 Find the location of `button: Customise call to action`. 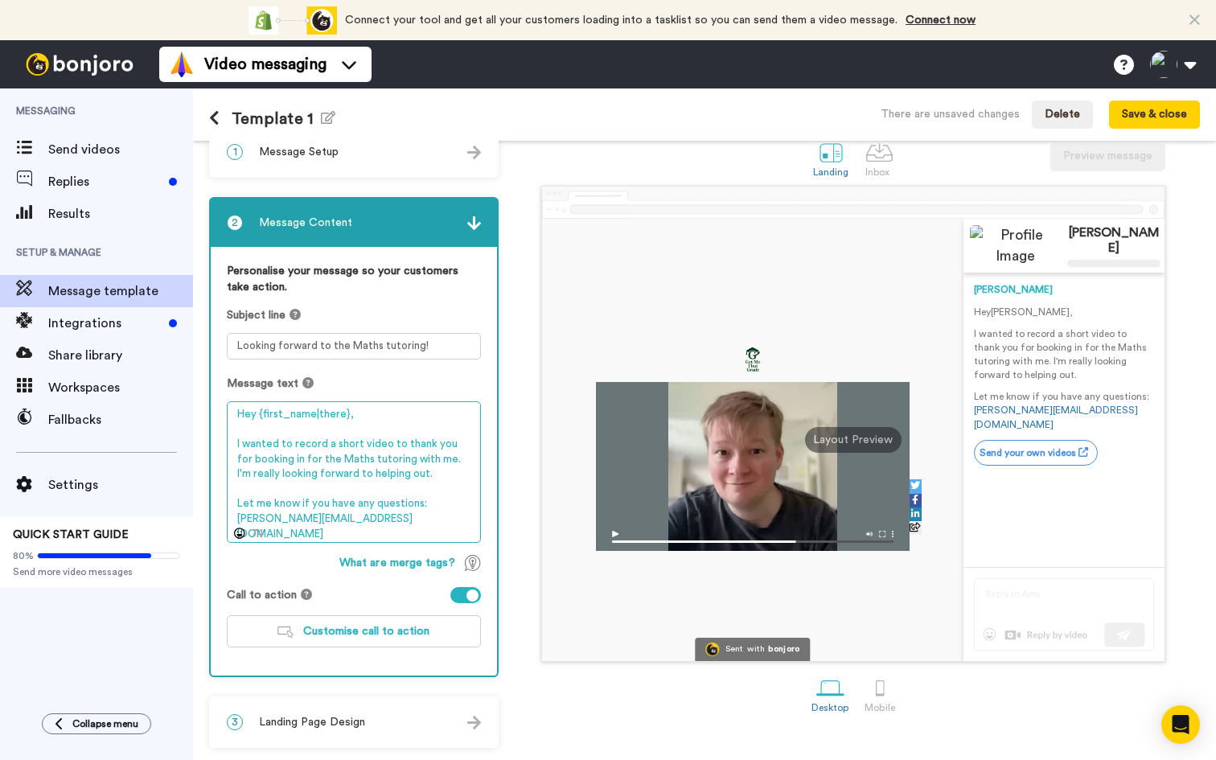

button: Customise call to action is located at coordinates (354, 631).